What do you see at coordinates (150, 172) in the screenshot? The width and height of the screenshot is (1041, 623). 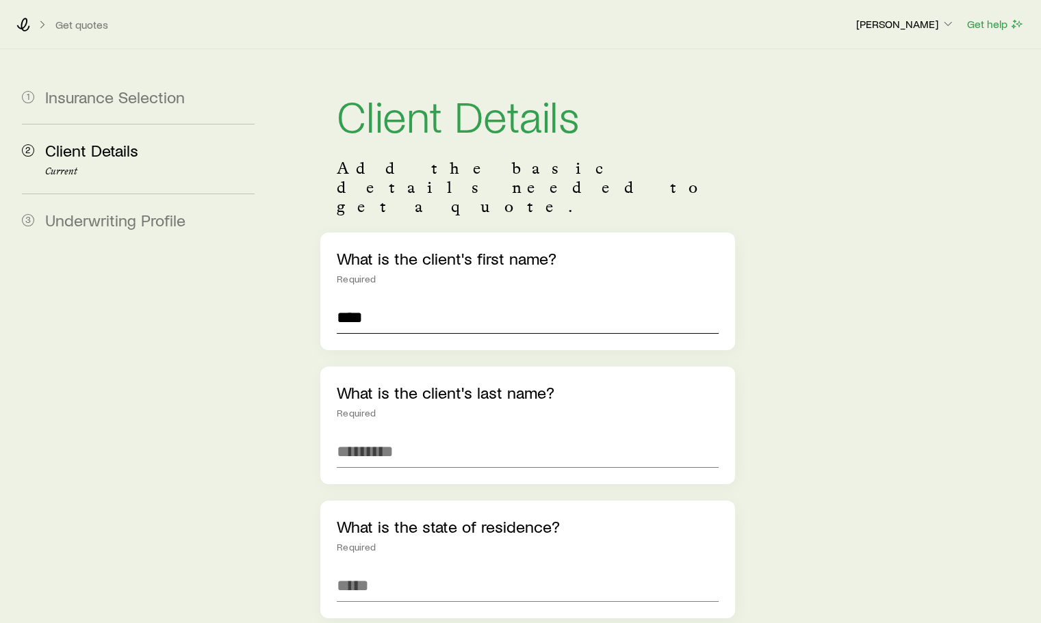 I see `p: Current` at bounding box center [150, 172].